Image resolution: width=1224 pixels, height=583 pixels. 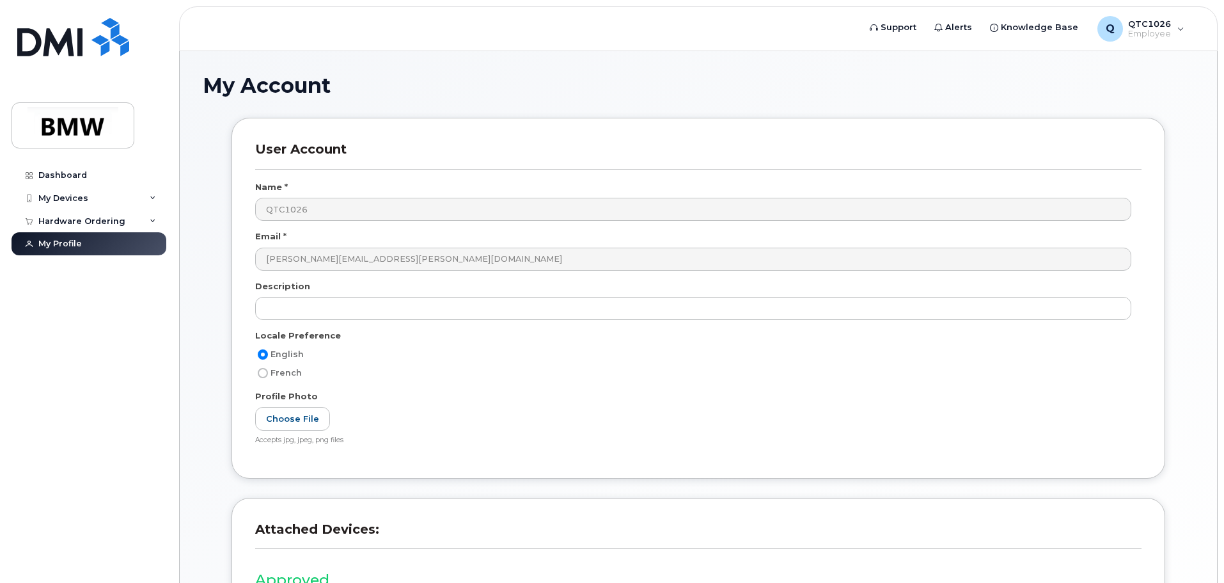 I want to click on input: English, so click(x=263, y=354).